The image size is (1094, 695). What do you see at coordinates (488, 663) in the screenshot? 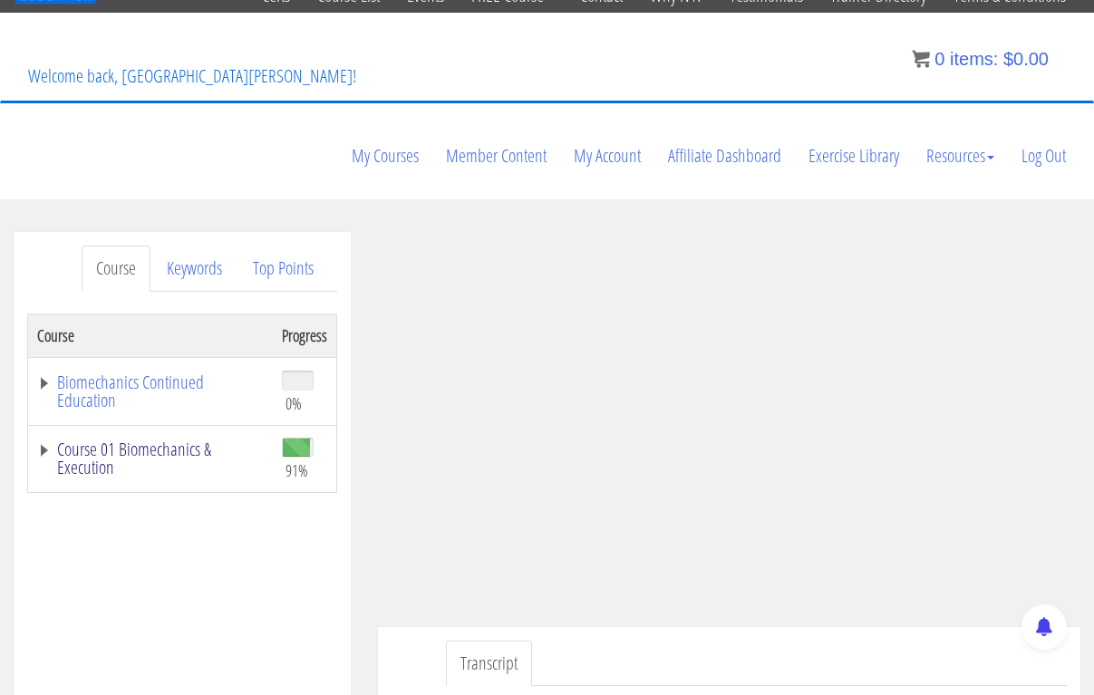
I see `a: Transcript` at bounding box center [488, 663].